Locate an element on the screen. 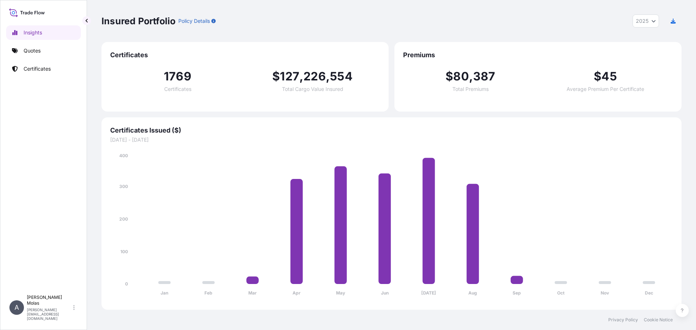 Image resolution: width=696 pixels, height=330 pixels. p: Insights is located at coordinates (33, 33).